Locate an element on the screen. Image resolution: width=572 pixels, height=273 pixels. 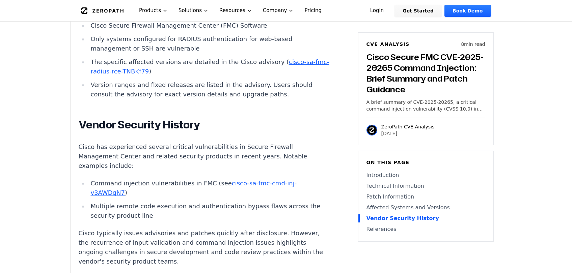
a: Login is located at coordinates (377, 11).